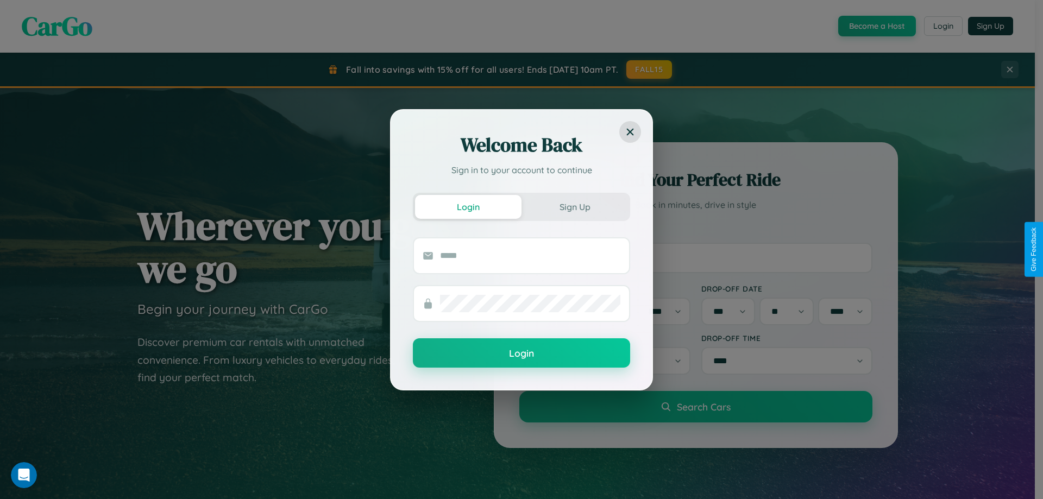  What do you see at coordinates (522, 170) in the screenshot?
I see `p: Sign in to your account to continue` at bounding box center [522, 170].